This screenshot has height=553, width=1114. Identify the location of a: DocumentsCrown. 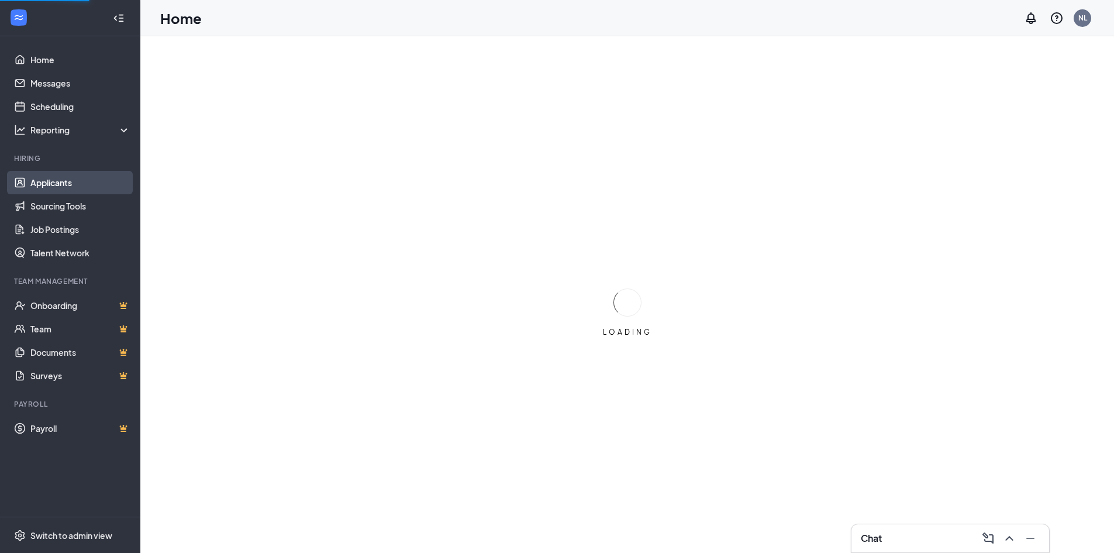
(80, 352).